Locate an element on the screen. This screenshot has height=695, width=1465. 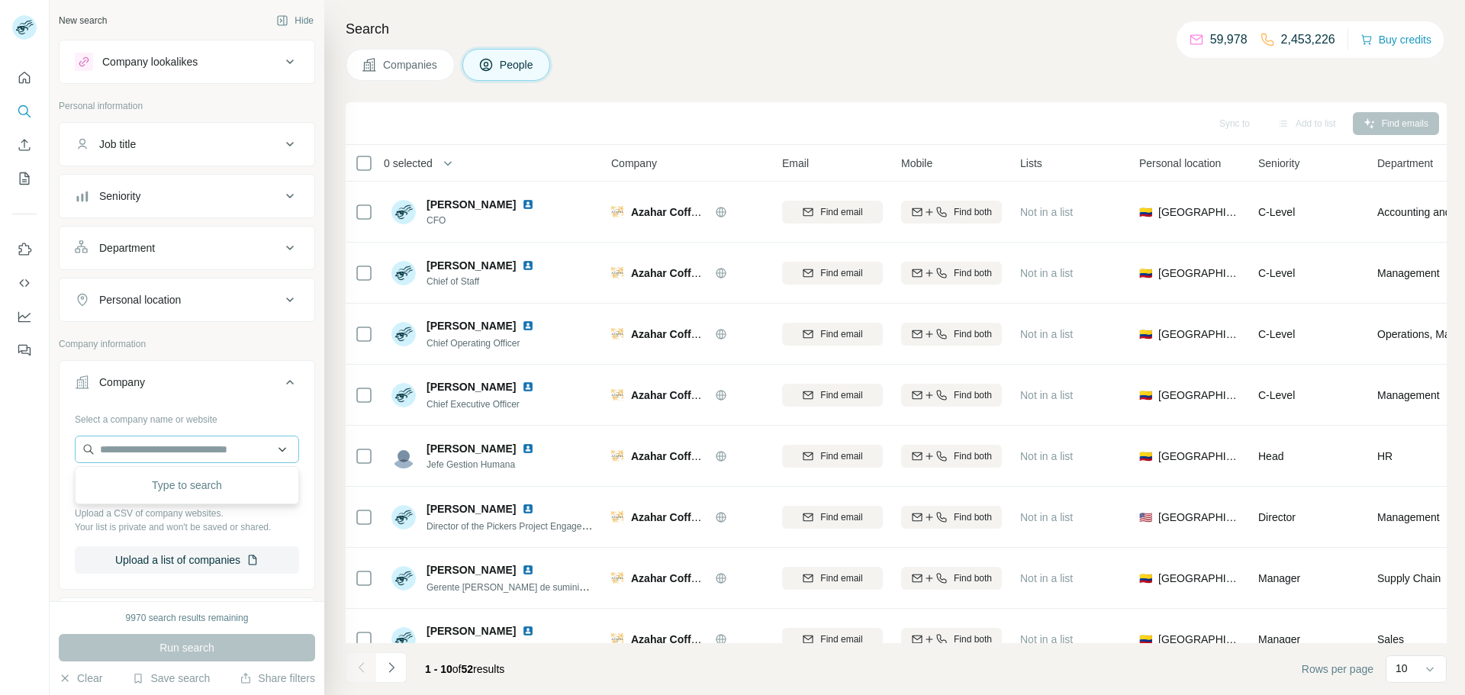
button: Quick start is located at coordinates (24, 78).